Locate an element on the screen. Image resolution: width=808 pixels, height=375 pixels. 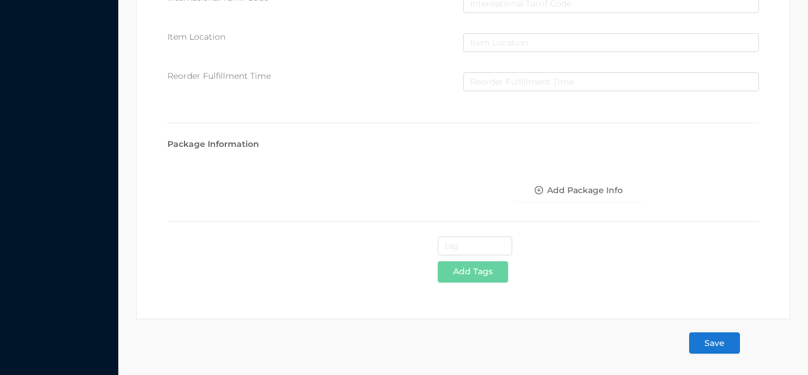
input: Item Location is located at coordinates (611, 43).